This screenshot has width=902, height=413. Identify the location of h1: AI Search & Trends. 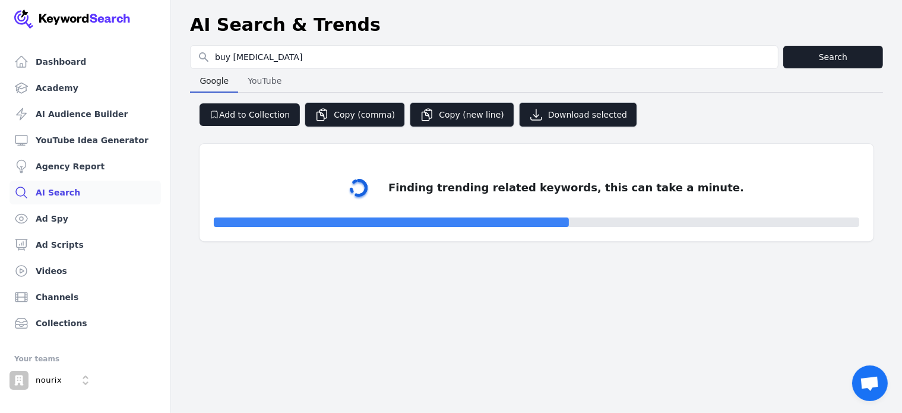
(285, 25).